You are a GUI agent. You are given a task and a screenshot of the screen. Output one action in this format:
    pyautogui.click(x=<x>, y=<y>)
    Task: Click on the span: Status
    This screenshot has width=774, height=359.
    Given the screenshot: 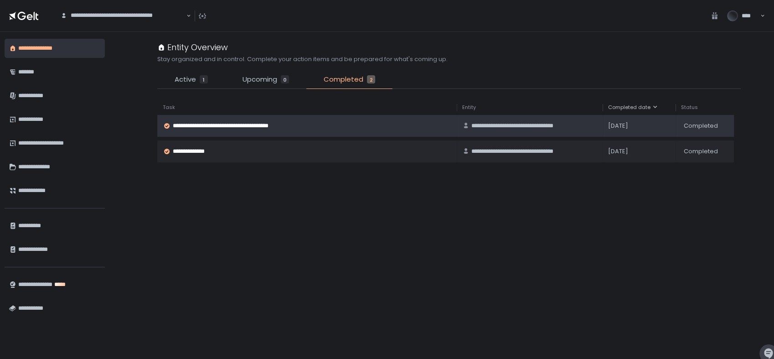 What is the action you would take?
    pyautogui.click(x=689, y=107)
    